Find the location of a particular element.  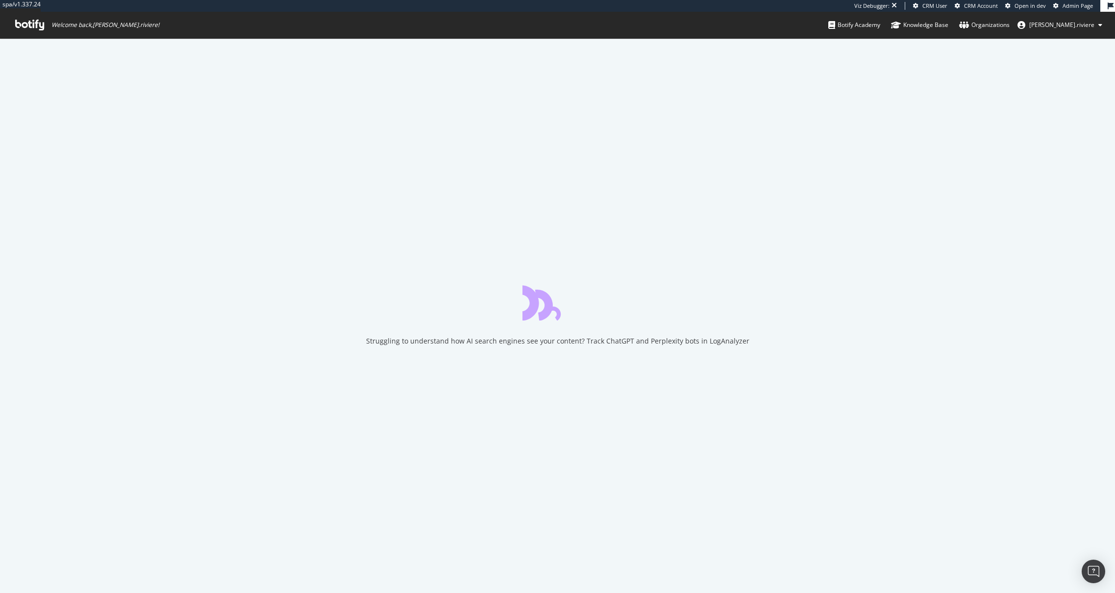

a: Open in dev is located at coordinates (1025, 6).